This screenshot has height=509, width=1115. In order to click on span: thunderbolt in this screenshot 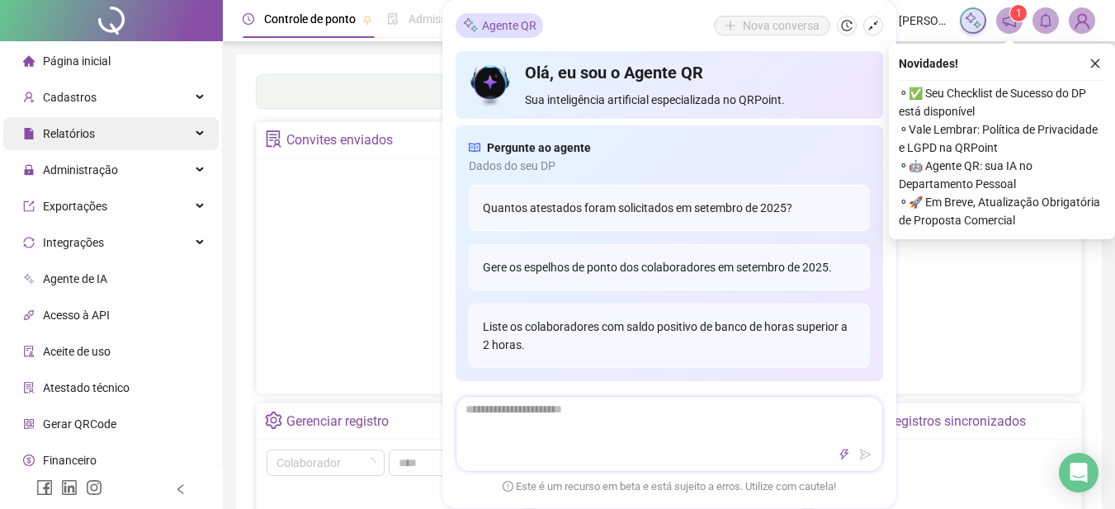, I will do `click(844, 455)`.